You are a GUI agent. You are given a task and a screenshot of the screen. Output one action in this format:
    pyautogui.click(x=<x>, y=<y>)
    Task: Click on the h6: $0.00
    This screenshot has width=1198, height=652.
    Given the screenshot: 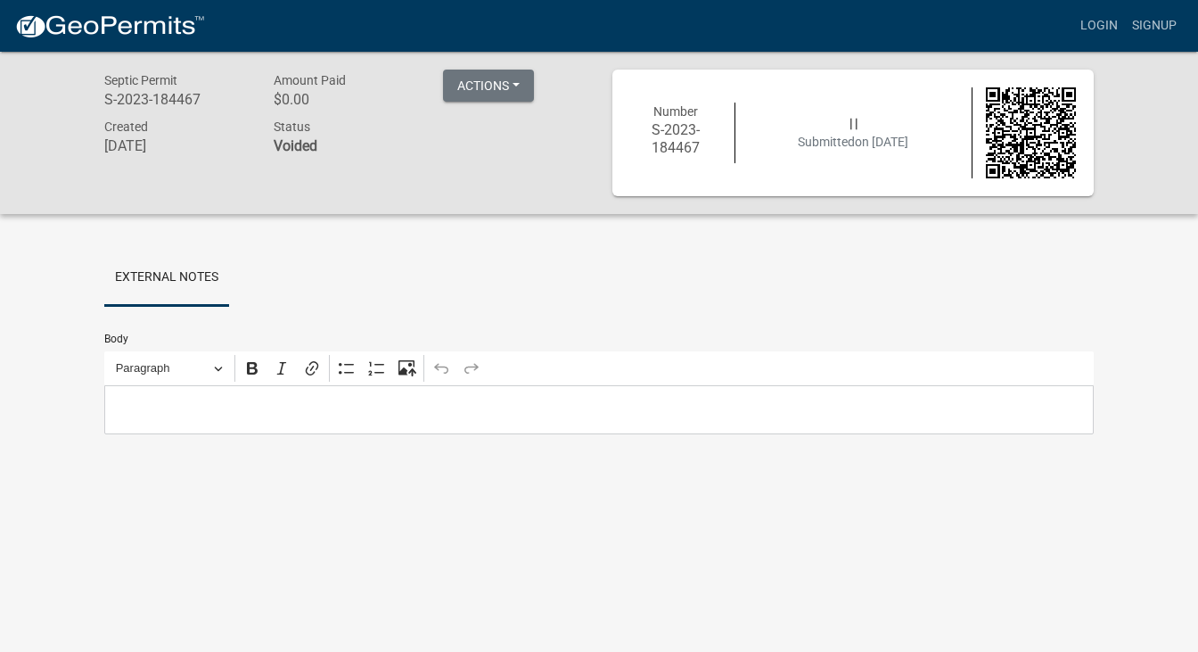 What is the action you would take?
    pyautogui.click(x=345, y=99)
    